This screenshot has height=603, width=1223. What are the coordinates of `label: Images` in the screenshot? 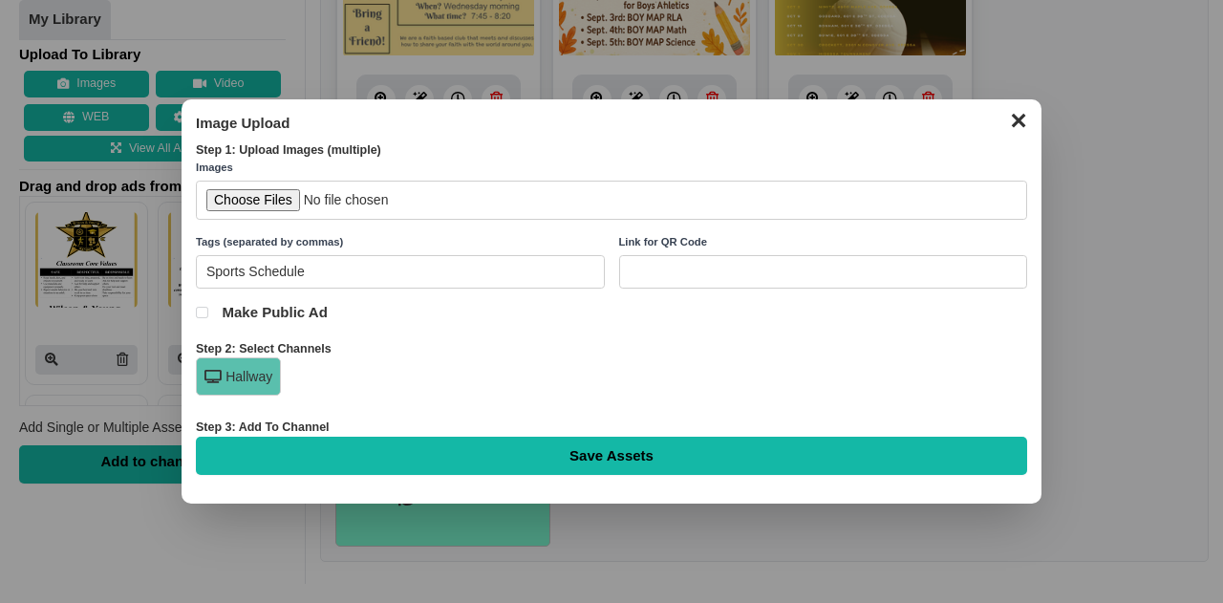 It's located at (612, 168).